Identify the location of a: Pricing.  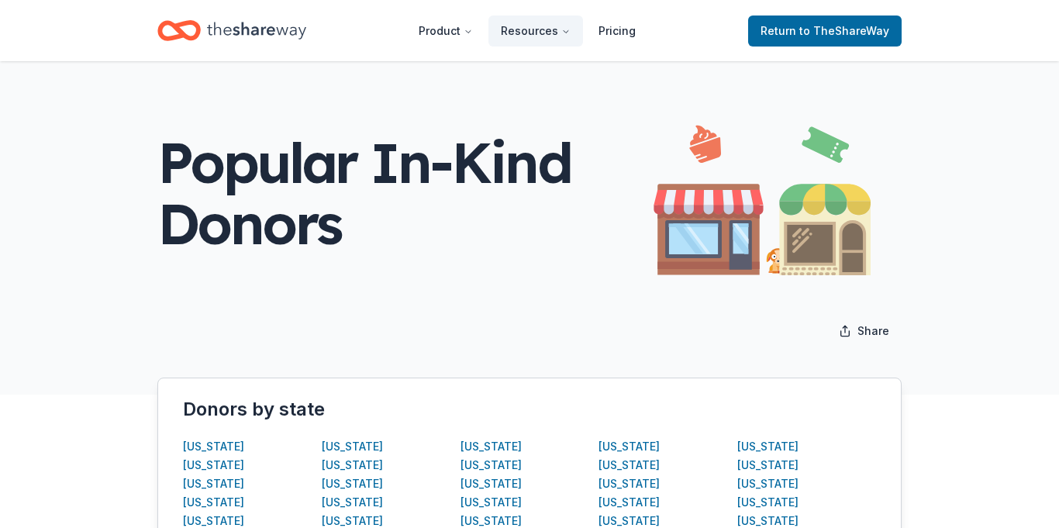
(617, 31).